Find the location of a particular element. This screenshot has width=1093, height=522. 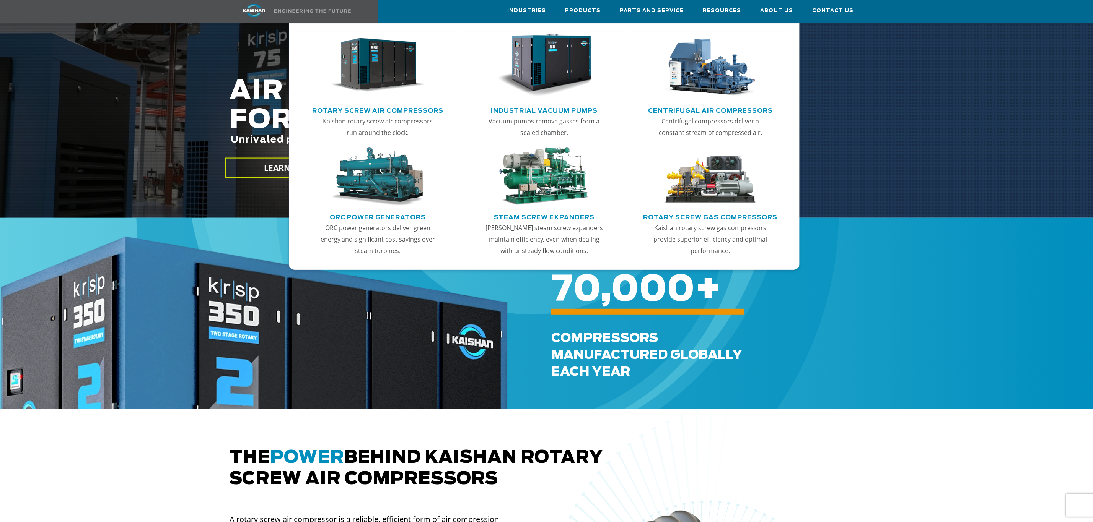

img: thumb-Rotary-Screw-Air-Compressors is located at coordinates (378, 65).